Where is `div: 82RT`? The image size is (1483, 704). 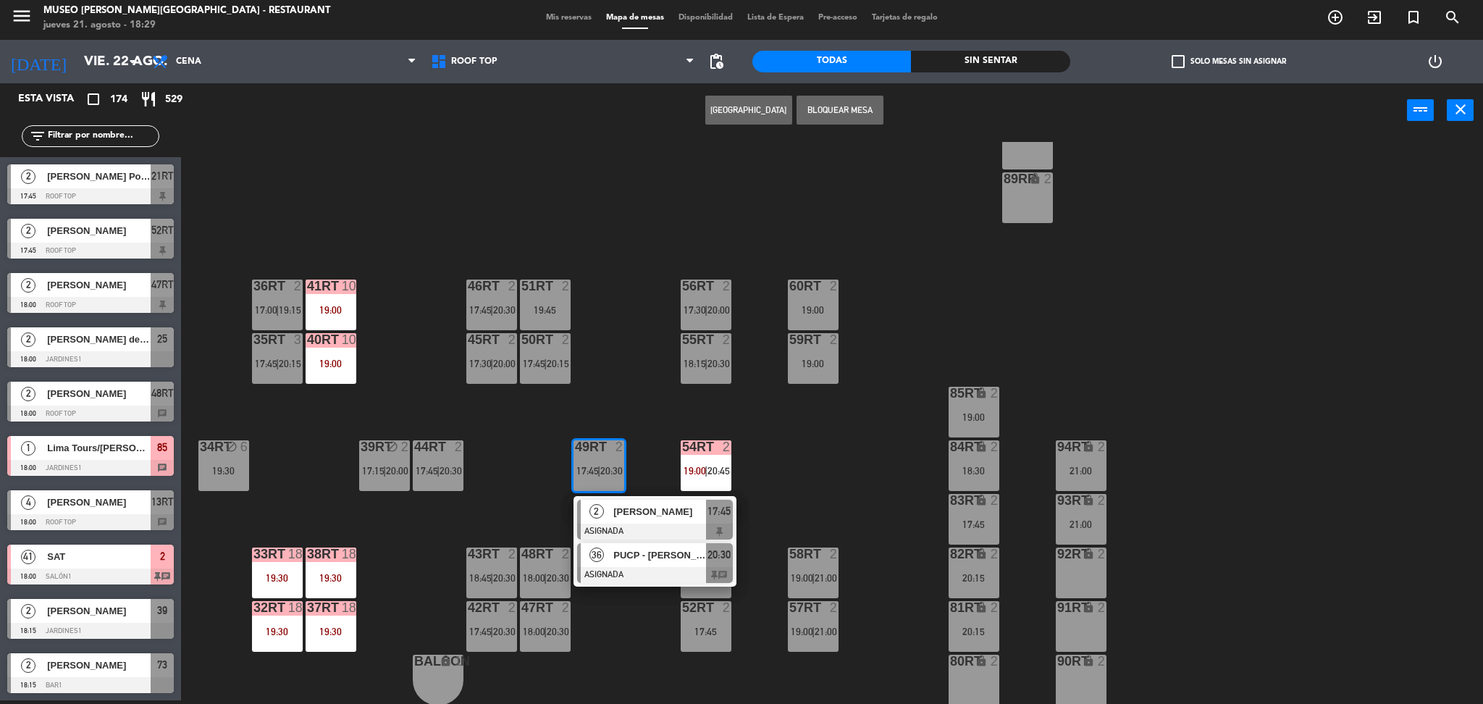
div: 82RT is located at coordinates (950, 554).